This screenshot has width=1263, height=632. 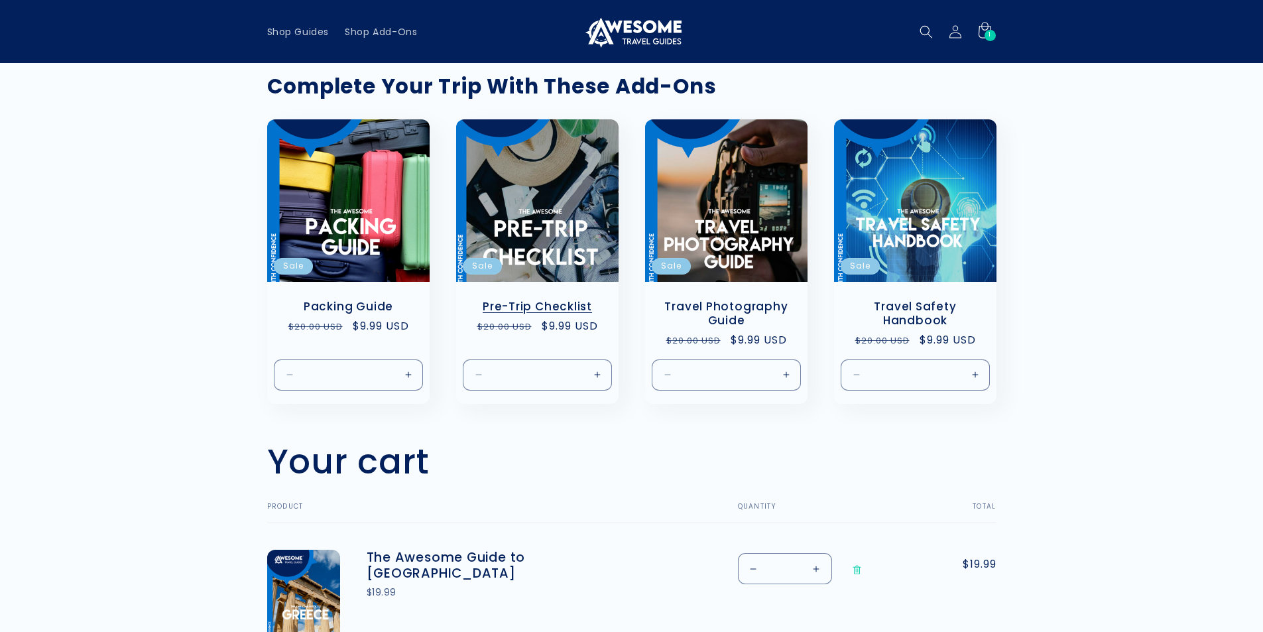 What do you see at coordinates (466, 592) in the screenshot?
I see `div: $19.99` at bounding box center [466, 592].